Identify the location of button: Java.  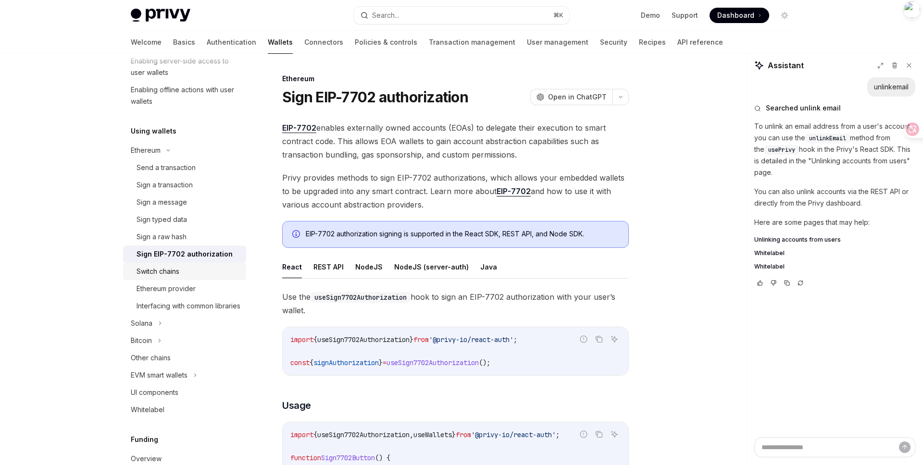
(489, 267).